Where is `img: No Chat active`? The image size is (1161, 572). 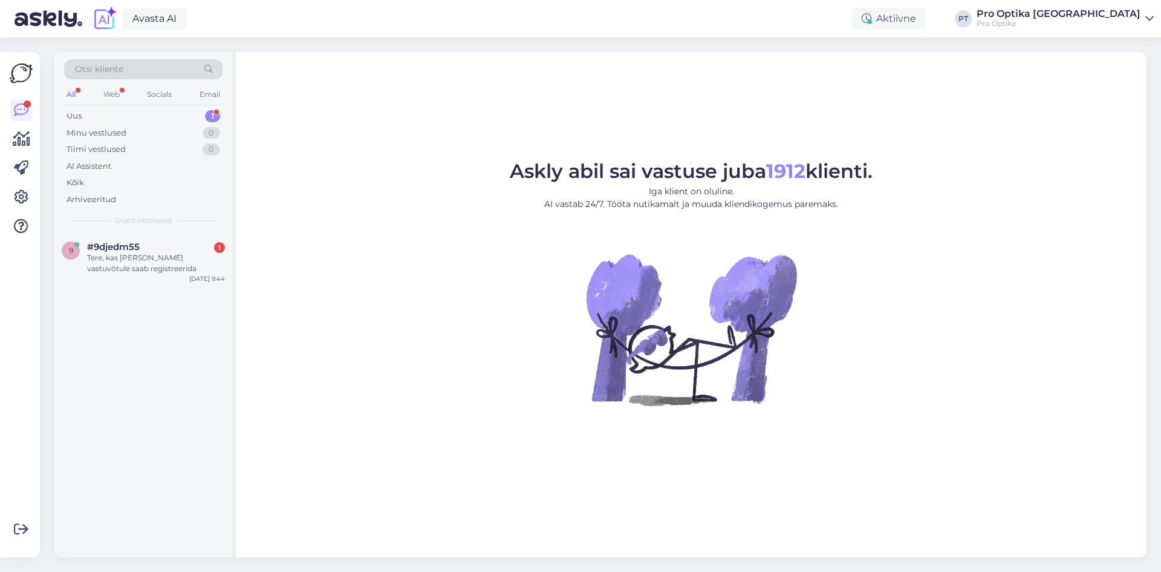
img: No Chat active is located at coordinates (691, 329).